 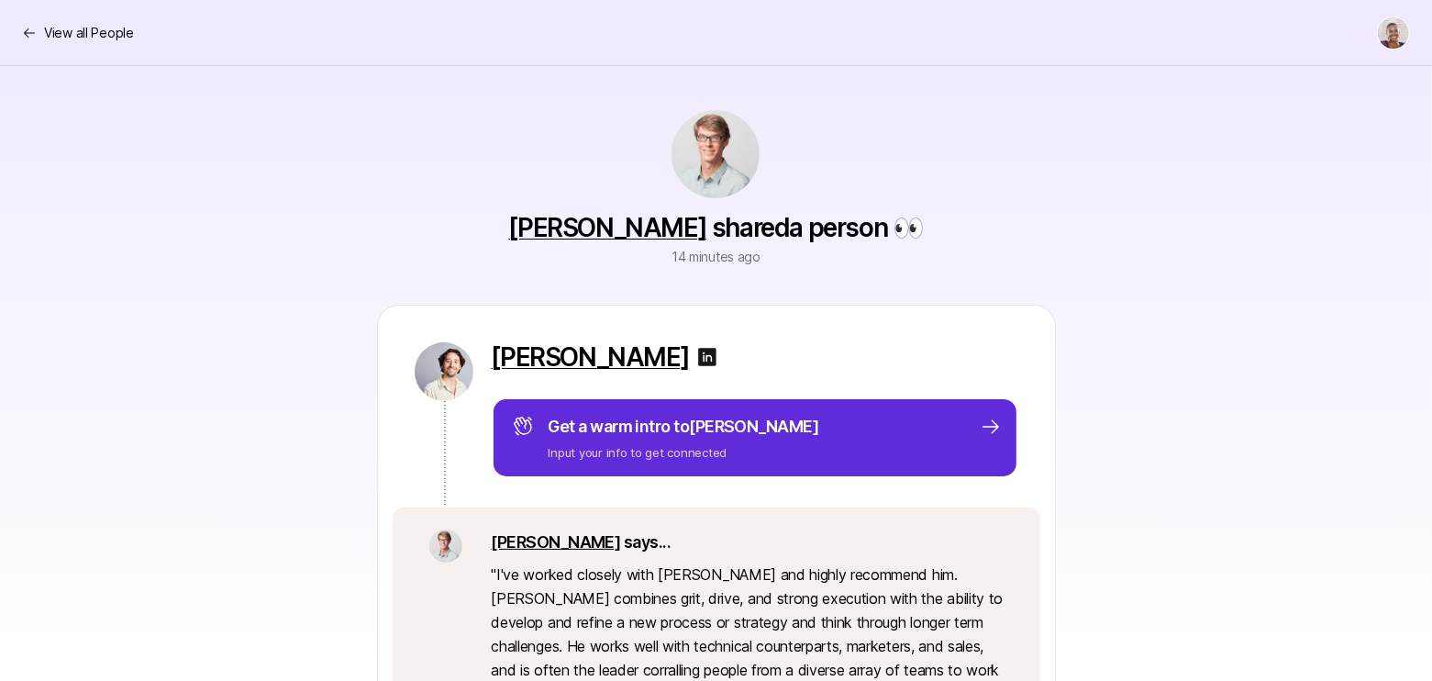 What do you see at coordinates (715, 227) in the screenshot?
I see `p: shared a person 👀` at bounding box center [715, 227].